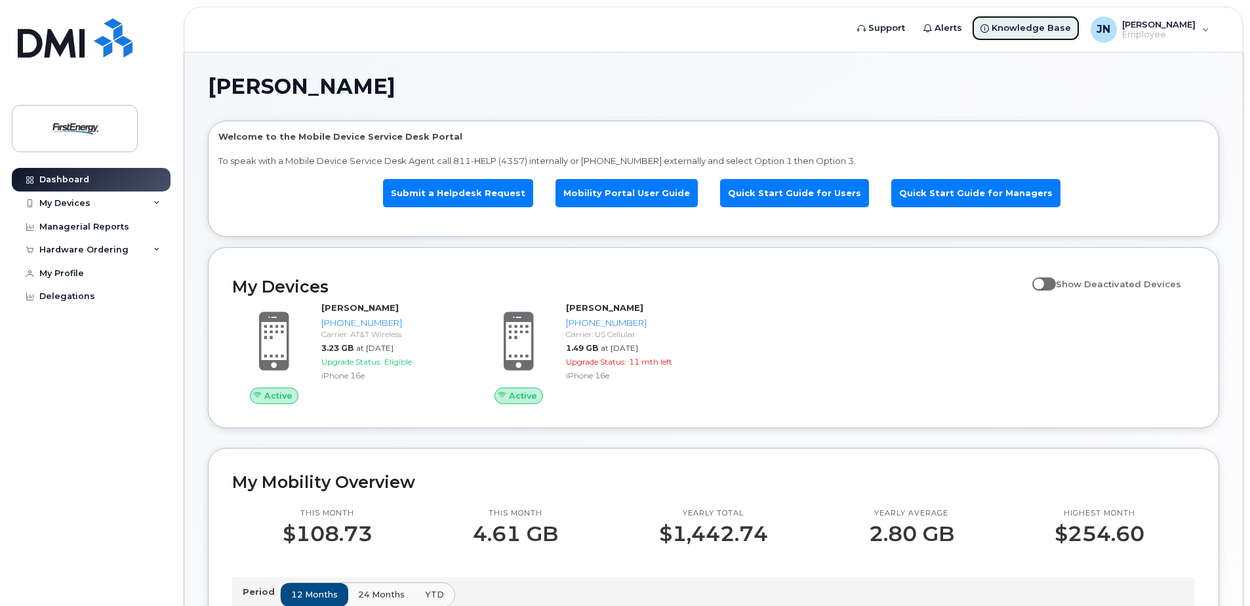 The image size is (1250, 606). What do you see at coordinates (434, 594) in the screenshot?
I see `span: YTD` at bounding box center [434, 594].